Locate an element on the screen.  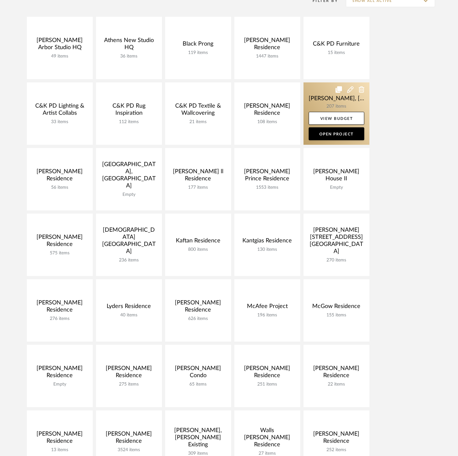
div: 270 items is located at coordinates (336, 260).